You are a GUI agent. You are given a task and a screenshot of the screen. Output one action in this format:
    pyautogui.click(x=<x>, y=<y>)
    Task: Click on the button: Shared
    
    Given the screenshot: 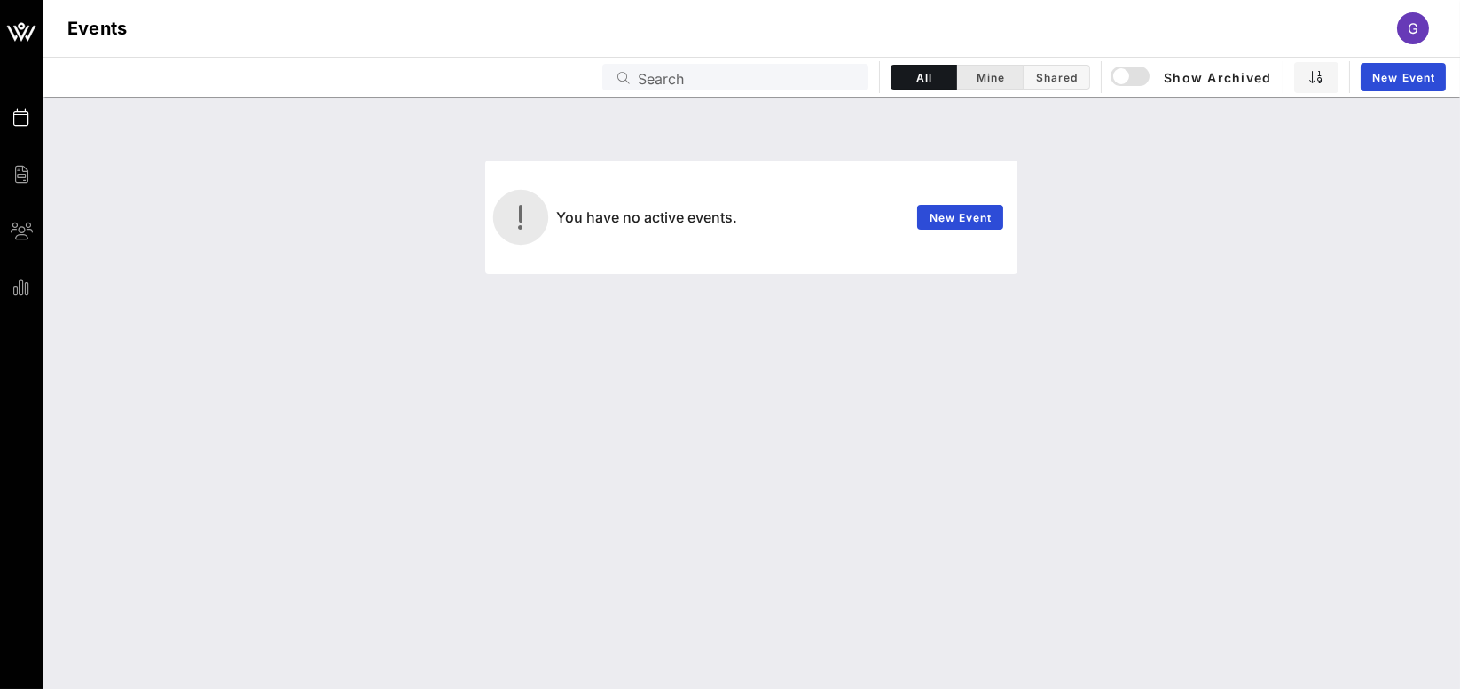 What is the action you would take?
    pyautogui.click(x=1056, y=77)
    